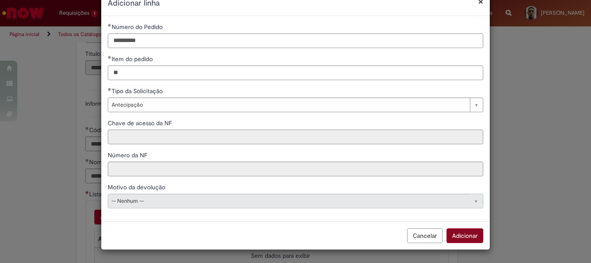 The height and width of the screenshot is (263, 591). Describe the element at coordinates (138, 91) in the screenshot. I see `span: Tipo da Solicitação` at that location.